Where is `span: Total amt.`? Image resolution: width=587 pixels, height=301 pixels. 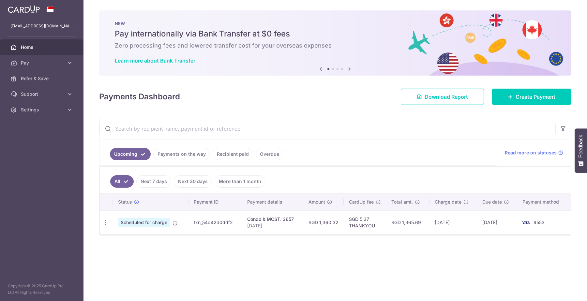
span: Total amt. is located at coordinates (402, 202).